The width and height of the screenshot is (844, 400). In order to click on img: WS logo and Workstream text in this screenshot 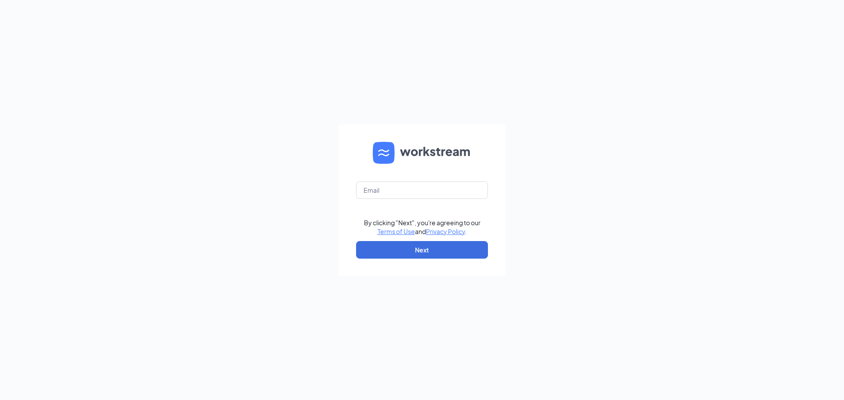, I will do `click(422, 153)`.